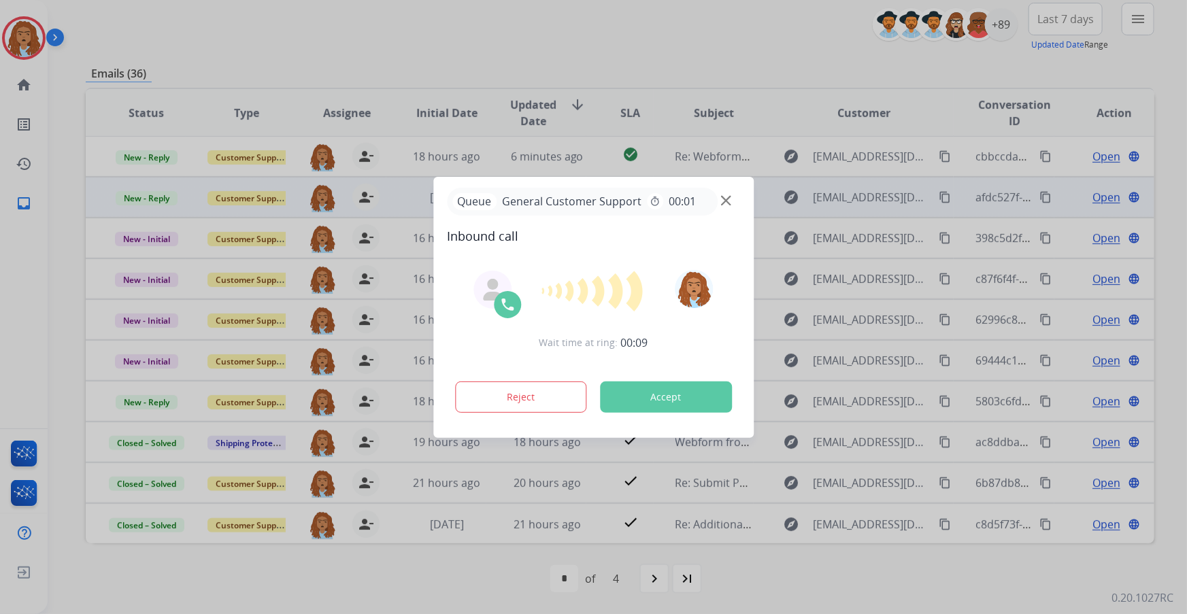 The width and height of the screenshot is (1187, 614). I want to click on span: General Customer Support, so click(572, 201).